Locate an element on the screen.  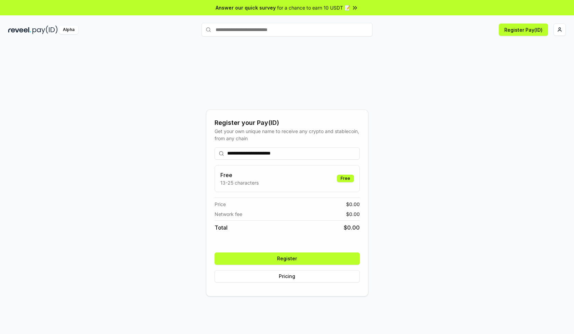
button: Pricing is located at coordinates (287, 277).